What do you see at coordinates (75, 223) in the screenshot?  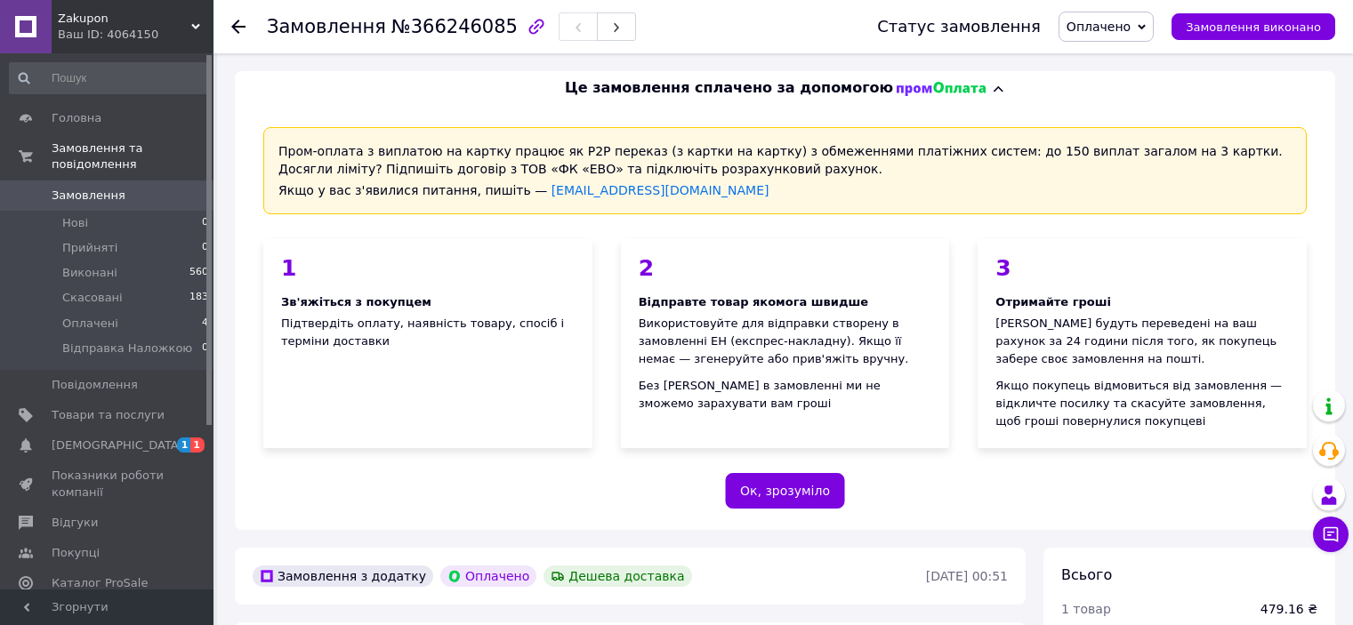 I see `span: Нові` at bounding box center [75, 223].